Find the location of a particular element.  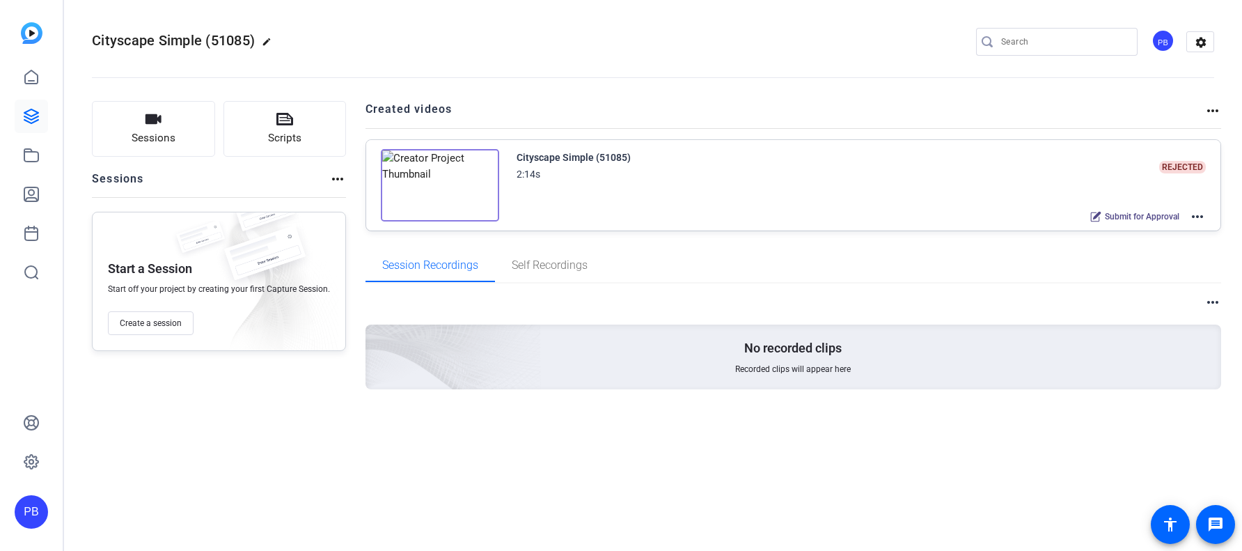

img: Creator Project Thumbnail is located at coordinates (440, 185).